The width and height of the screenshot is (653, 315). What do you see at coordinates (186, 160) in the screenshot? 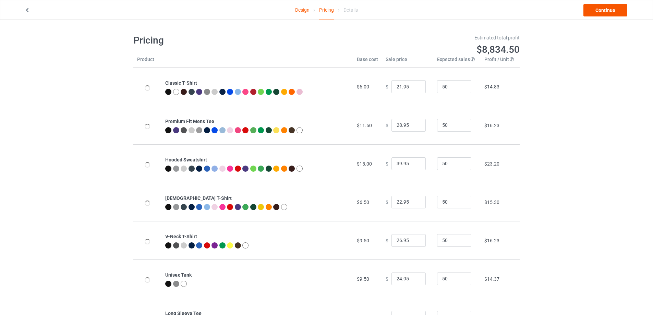
I see `b: Hooded Sweatshirt` at bounding box center [186, 160].